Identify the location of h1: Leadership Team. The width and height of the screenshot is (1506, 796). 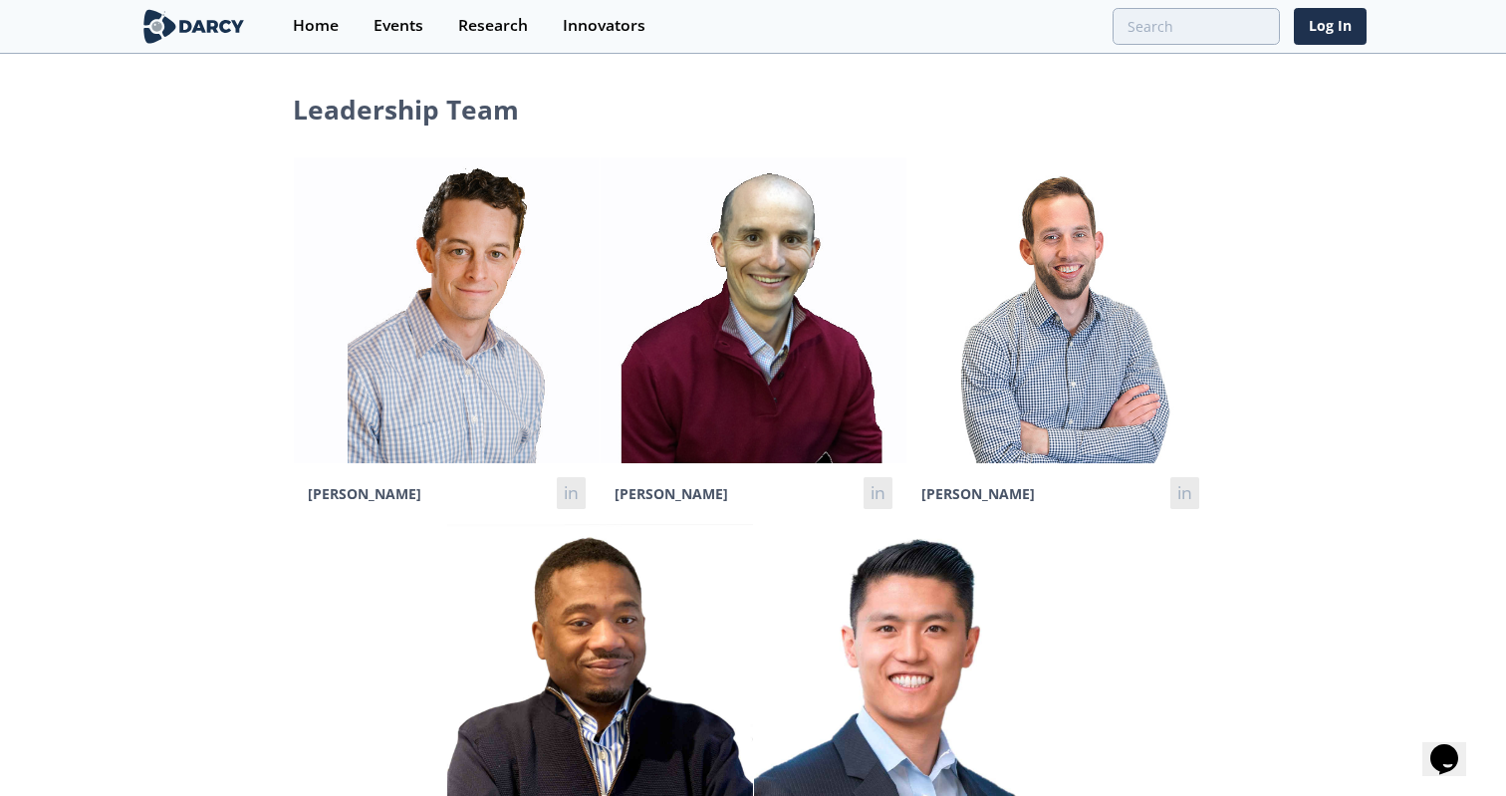
(753, 110).